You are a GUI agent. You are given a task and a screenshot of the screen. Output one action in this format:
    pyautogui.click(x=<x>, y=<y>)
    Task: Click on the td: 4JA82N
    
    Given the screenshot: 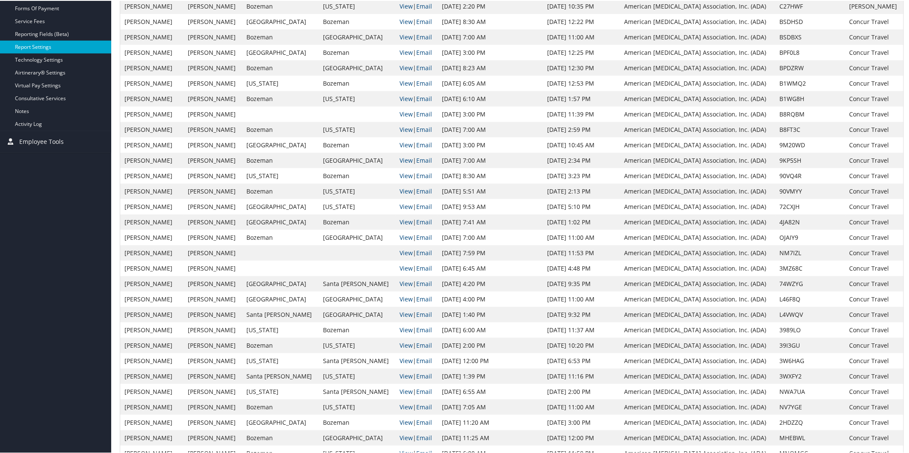 What is the action you would take?
    pyautogui.click(x=810, y=221)
    